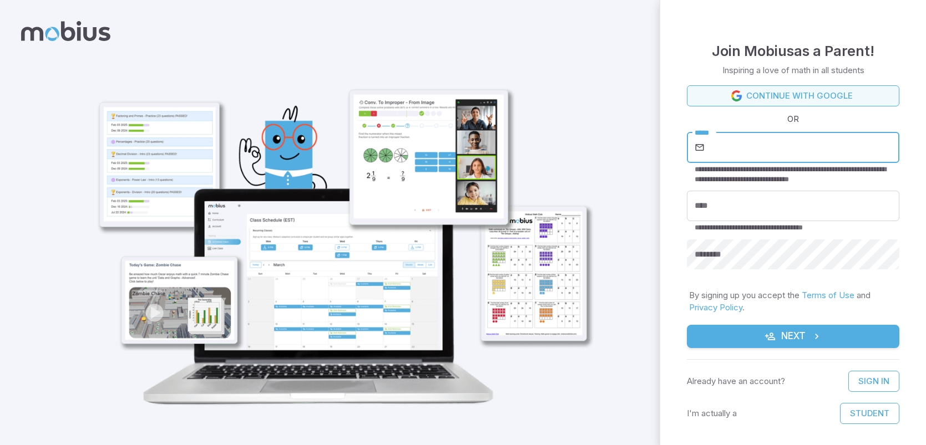 This screenshot has width=926, height=445. I want to click on button: Student, so click(869, 414).